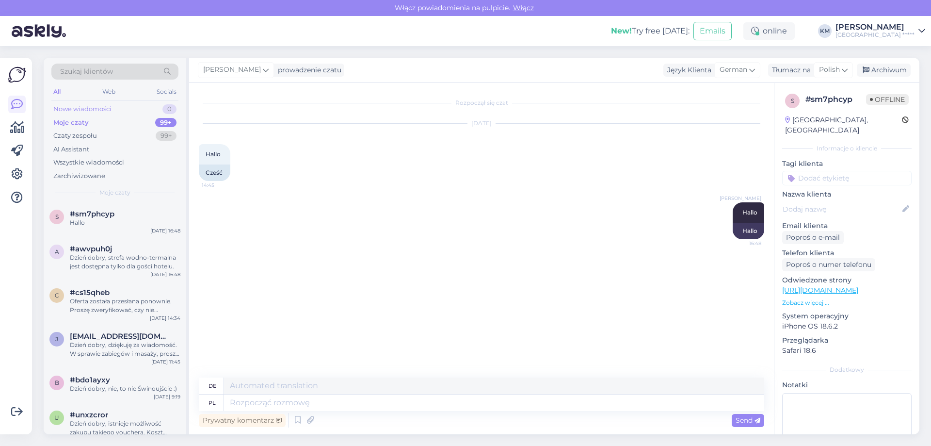  I want to click on span: Offline, so click(888, 99).